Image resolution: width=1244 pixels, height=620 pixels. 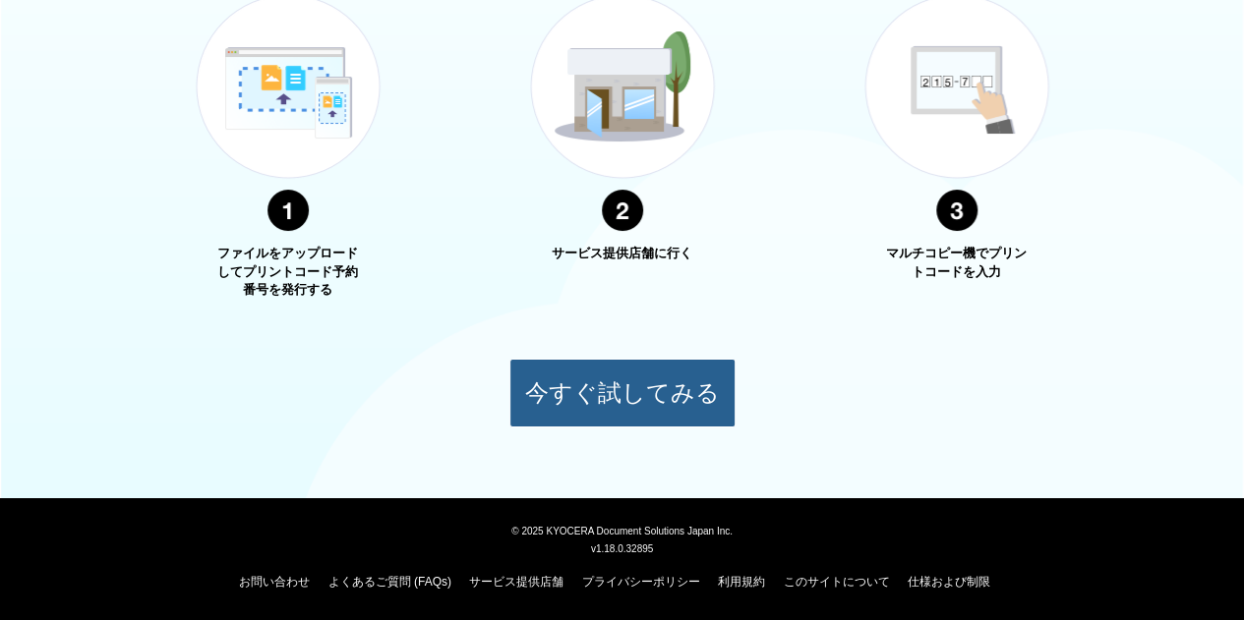 I want to click on a: 利用規約, so click(x=741, y=582).